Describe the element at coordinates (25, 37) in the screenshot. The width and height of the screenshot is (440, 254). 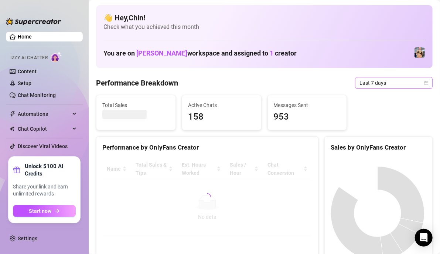
I see `a: Home` at that location.